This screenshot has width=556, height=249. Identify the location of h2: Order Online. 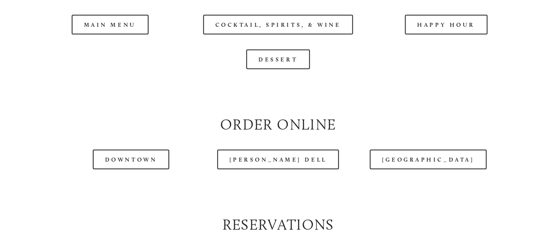
(278, 124).